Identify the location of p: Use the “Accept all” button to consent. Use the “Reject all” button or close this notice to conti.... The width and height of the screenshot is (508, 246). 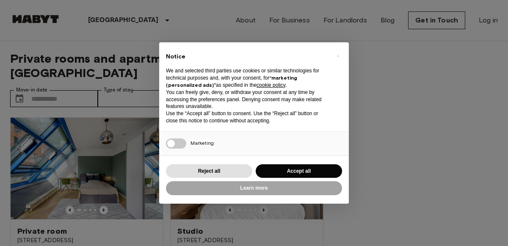
(247, 117).